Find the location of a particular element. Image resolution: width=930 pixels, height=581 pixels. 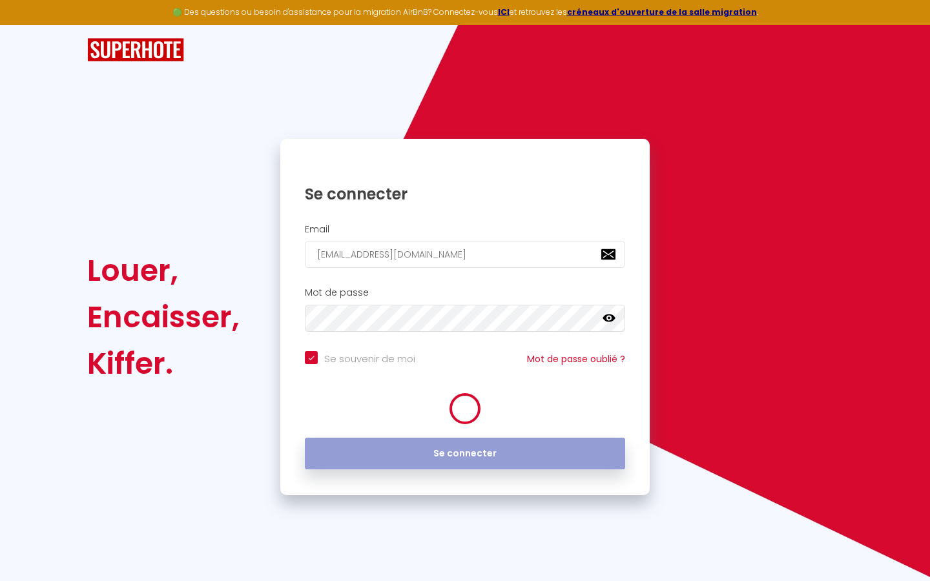

h2: Mot de passe is located at coordinates (465, 292).